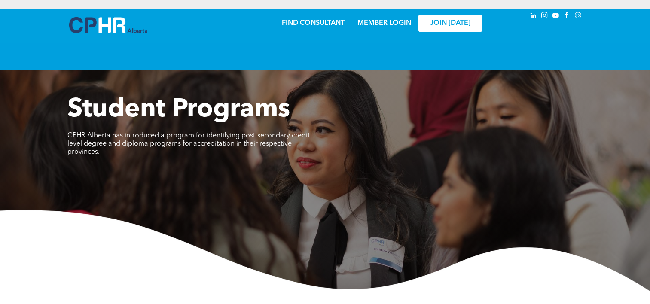  I want to click on a: MEMBER LOGIN, so click(384, 23).